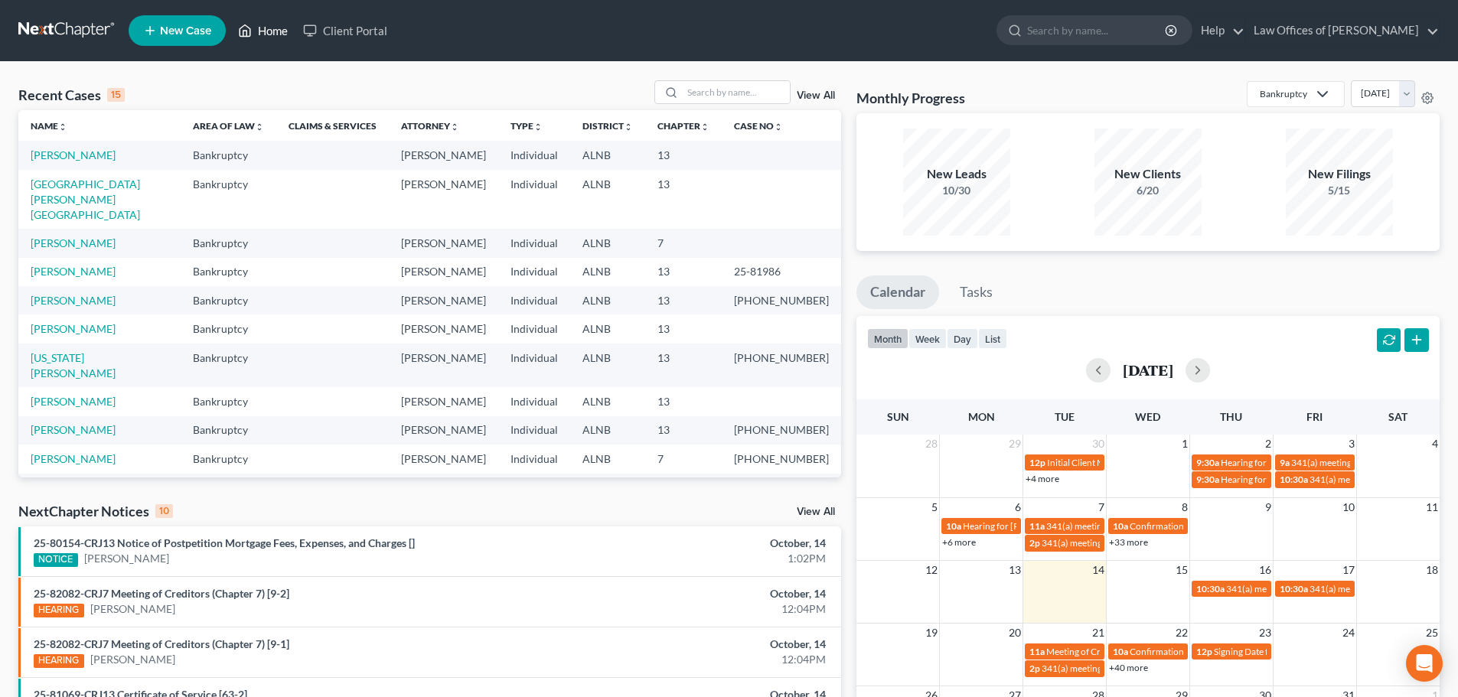 The width and height of the screenshot is (1458, 697). Describe the element at coordinates (888, 338) in the screenshot. I see `button: month` at that location.